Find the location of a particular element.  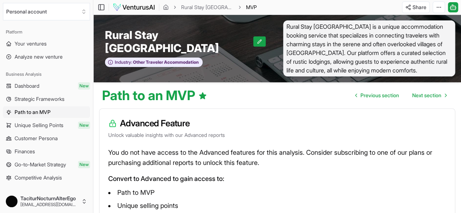

button: Industry:Other Traveler Accommodation is located at coordinates (154, 62).